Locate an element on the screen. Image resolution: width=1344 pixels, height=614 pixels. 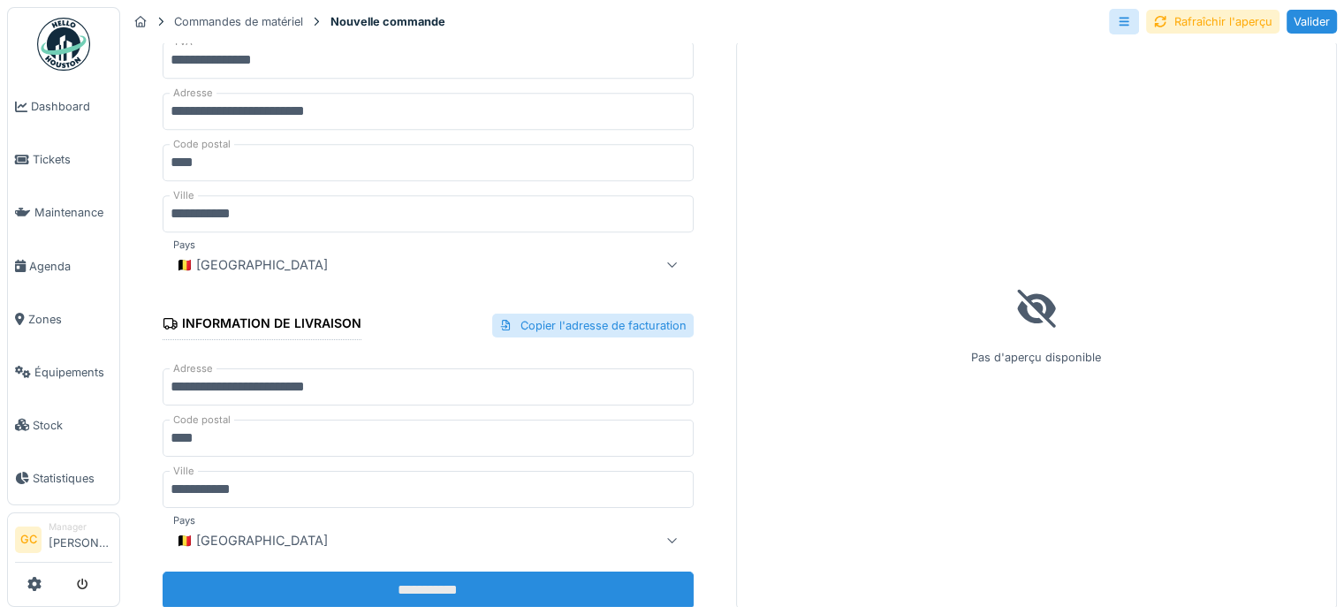
span: Tickets is located at coordinates (72, 159).